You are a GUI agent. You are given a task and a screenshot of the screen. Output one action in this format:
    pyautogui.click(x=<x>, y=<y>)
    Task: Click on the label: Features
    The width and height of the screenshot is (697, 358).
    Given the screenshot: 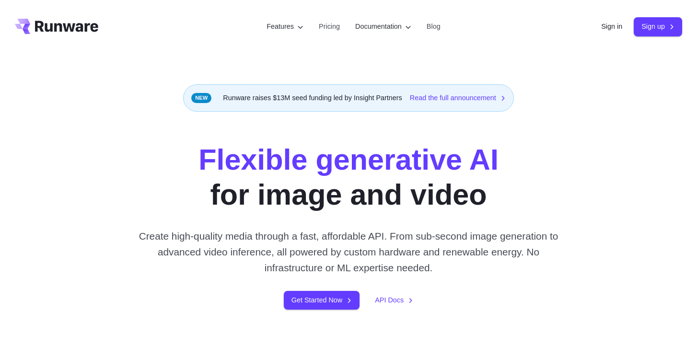 What is the action you would take?
    pyautogui.click(x=285, y=26)
    